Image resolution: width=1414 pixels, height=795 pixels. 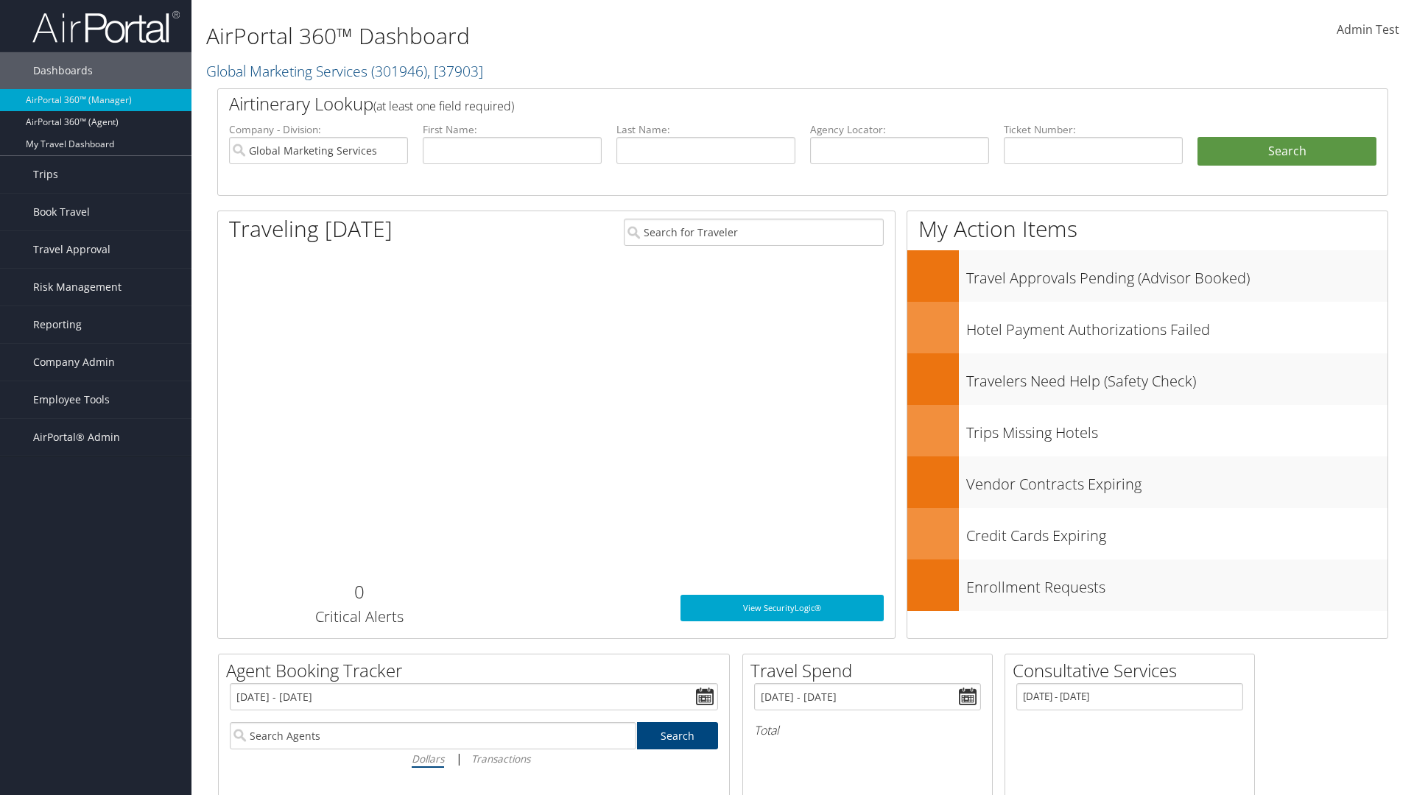 I want to click on a: Hotel Payment Authorizations Failed, so click(x=1147, y=328).